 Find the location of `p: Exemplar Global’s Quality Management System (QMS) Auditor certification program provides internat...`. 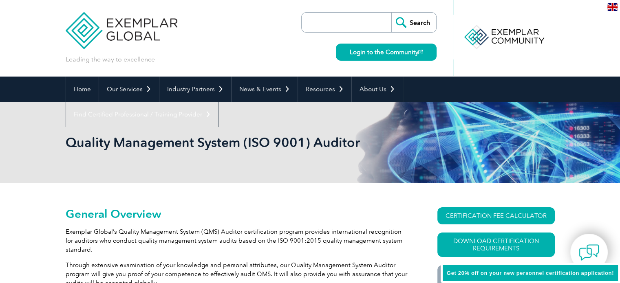

p: Exemplar Global’s Quality Management System (QMS) Auditor certification program provides internat... is located at coordinates (237, 241).